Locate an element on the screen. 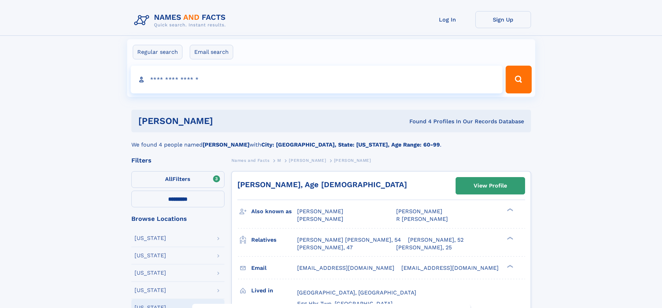  div: Browse Locations is located at coordinates (178, 219).